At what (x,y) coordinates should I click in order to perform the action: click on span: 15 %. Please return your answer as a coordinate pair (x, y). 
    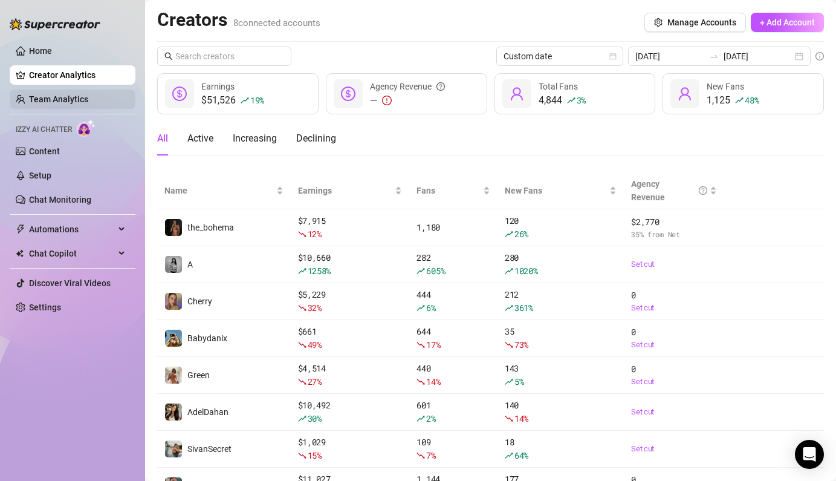
    Looking at the image, I should click on (314, 455).